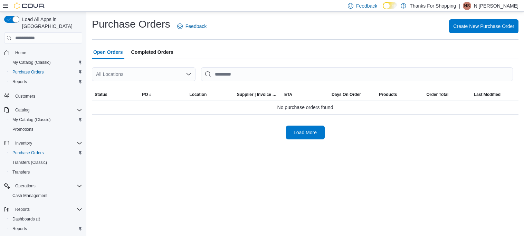  I want to click on button: Days On Order, so click(352, 95).